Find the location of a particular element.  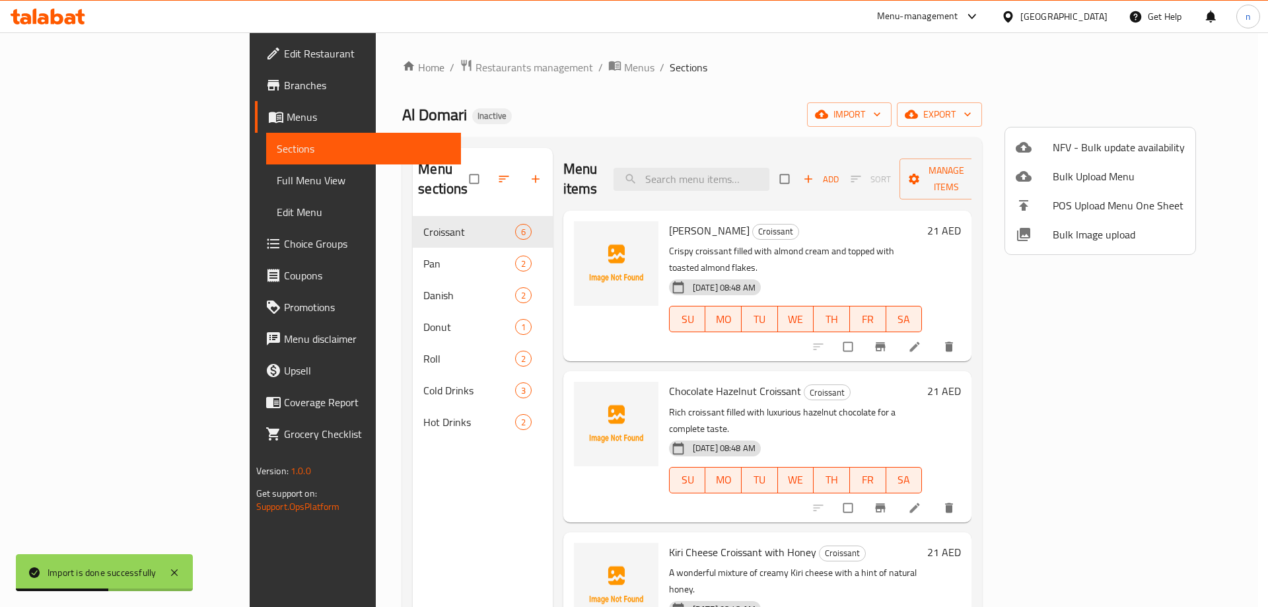

li: POS Upload Menu One Sheet is located at coordinates (1100, 205).